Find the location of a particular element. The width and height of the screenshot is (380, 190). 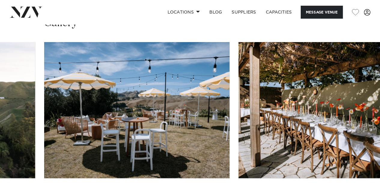

a: BLOG is located at coordinates (216, 12).